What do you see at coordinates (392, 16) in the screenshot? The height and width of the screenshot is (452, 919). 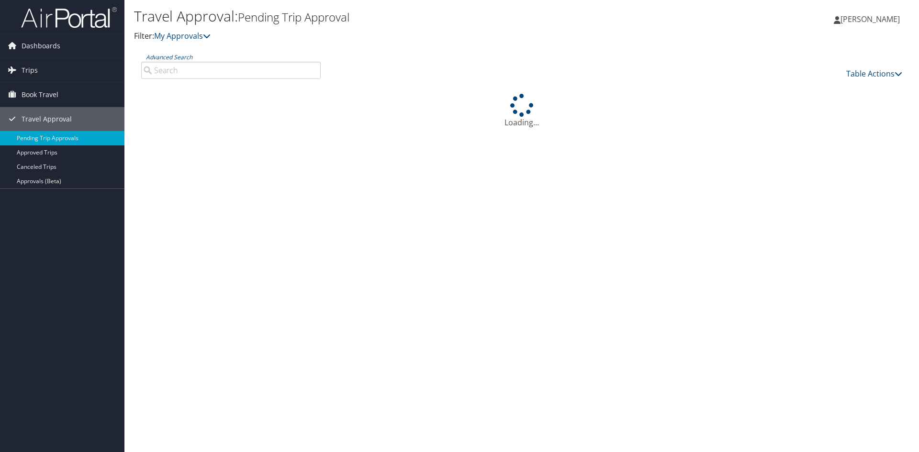 I see `h1: Travel Approval:` at bounding box center [392, 16].